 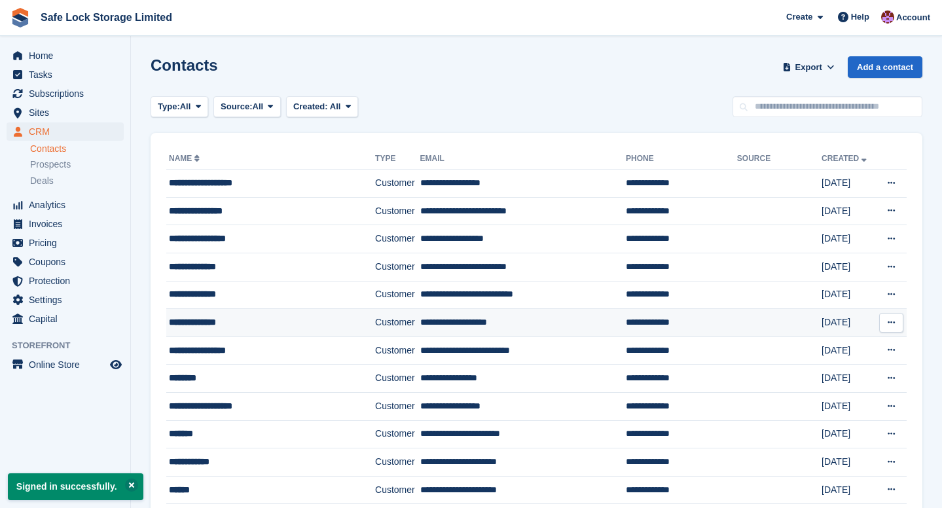 I want to click on button: Type: All, so click(x=179, y=107).